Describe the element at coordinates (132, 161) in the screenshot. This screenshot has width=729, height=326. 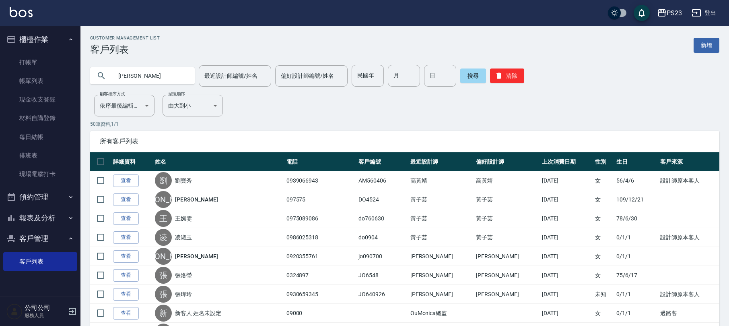
I see `th: 詳細資料` at that location.